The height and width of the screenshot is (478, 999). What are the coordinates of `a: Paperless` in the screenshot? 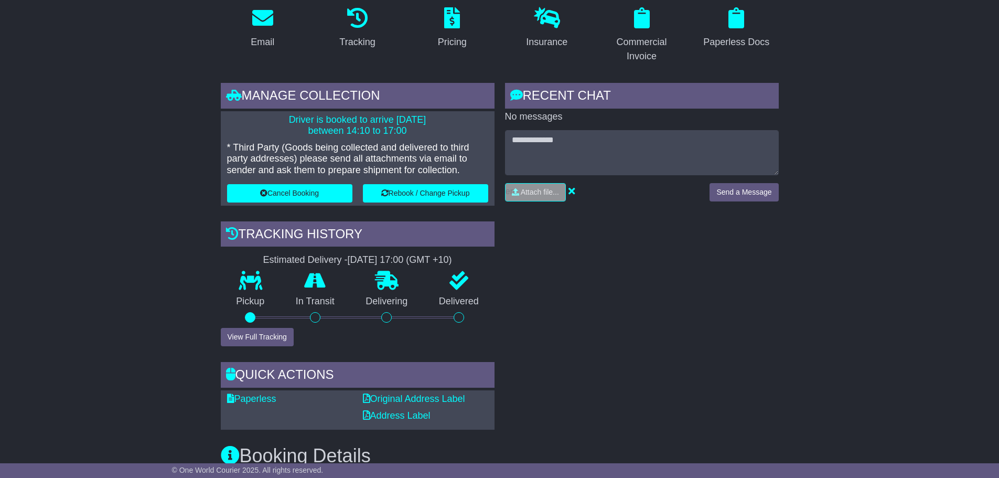 It's located at (252, 398).